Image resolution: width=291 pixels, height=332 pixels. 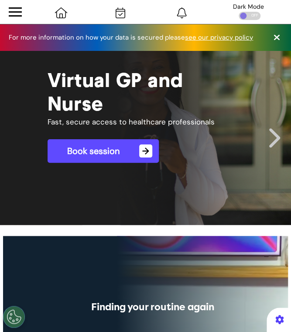 What do you see at coordinates (219, 37) in the screenshot?
I see `a: see our privacy policy` at bounding box center [219, 37].